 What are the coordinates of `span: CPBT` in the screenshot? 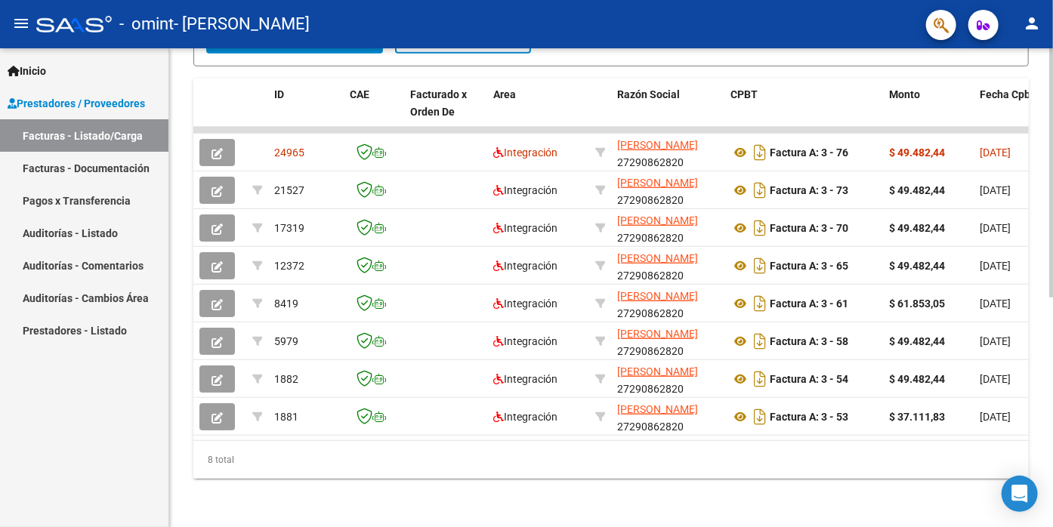 It's located at (744, 94).